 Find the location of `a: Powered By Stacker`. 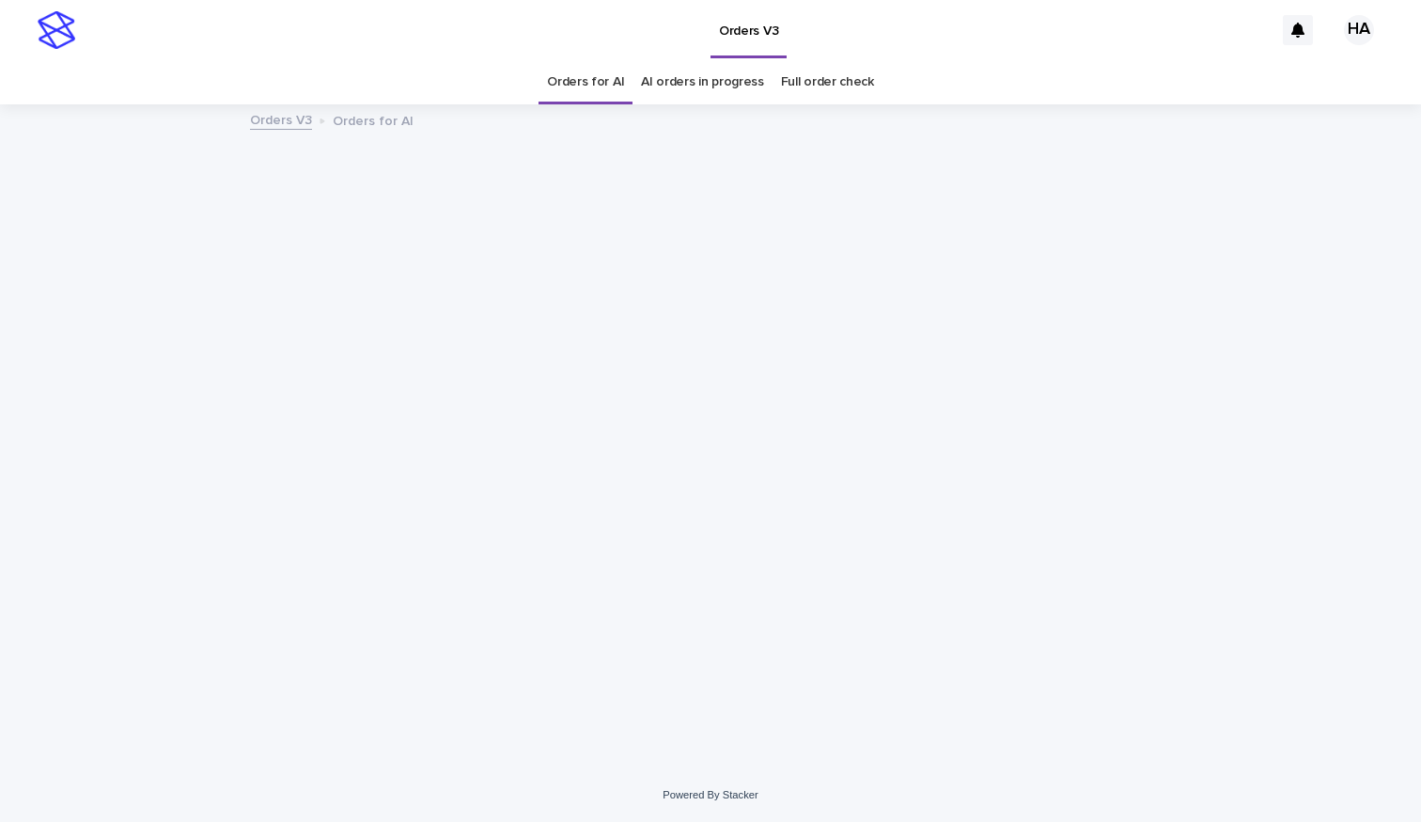

a: Powered By Stacker is located at coordinates (710, 794).